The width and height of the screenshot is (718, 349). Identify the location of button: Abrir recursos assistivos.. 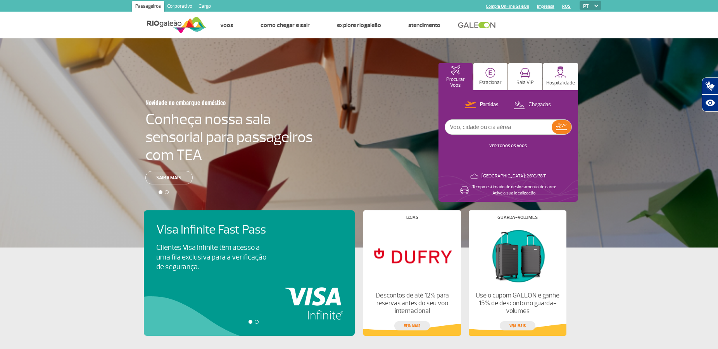
(710, 103).